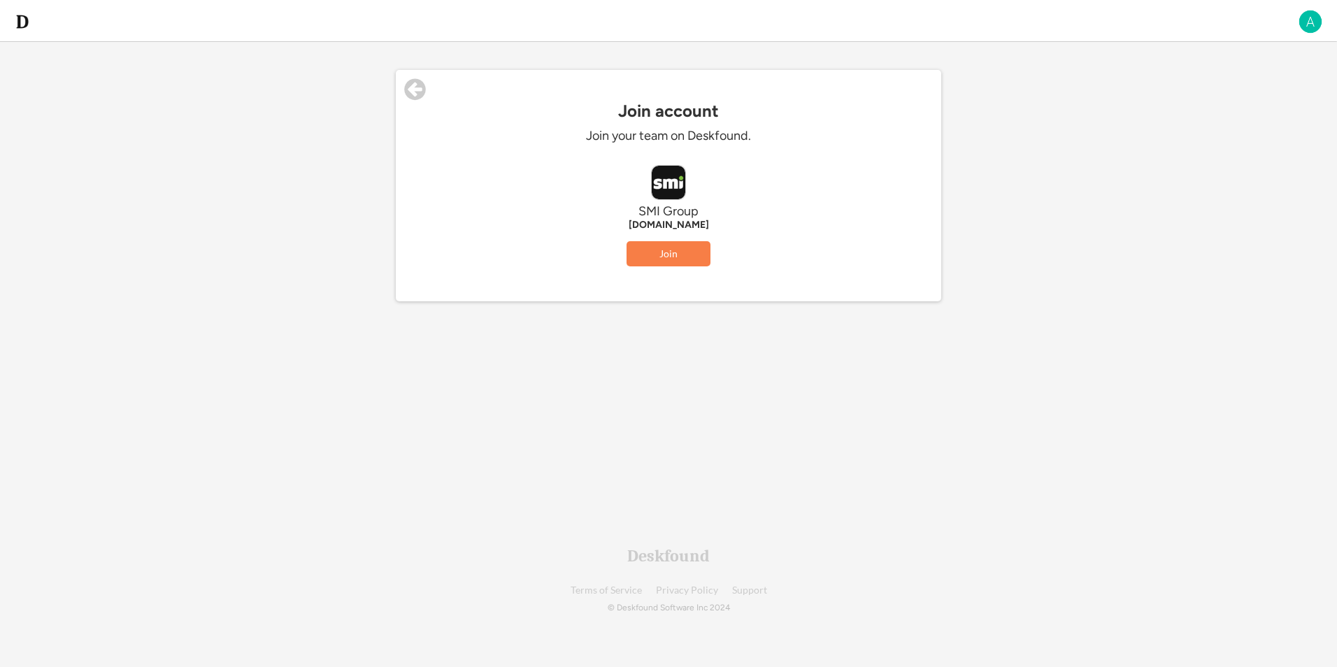  What do you see at coordinates (669, 136) in the screenshot?
I see `div: Join your team on Deskfound.` at bounding box center [669, 136].